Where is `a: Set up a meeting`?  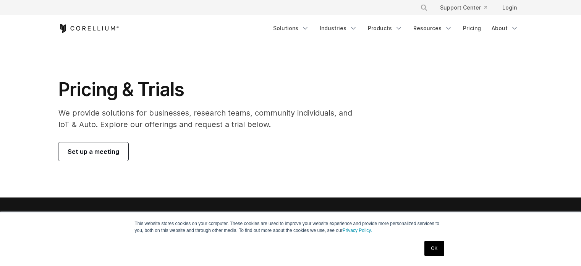 a: Set up a meeting is located at coordinates (93, 151).